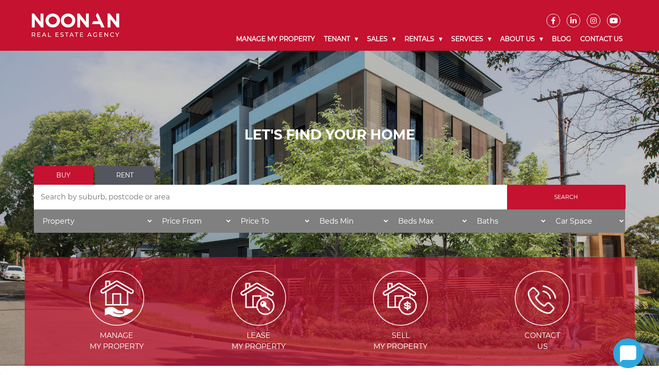 This screenshot has width=659, height=375. Describe the element at coordinates (259, 322) in the screenshot. I see `a: Leasemy Property` at that location.